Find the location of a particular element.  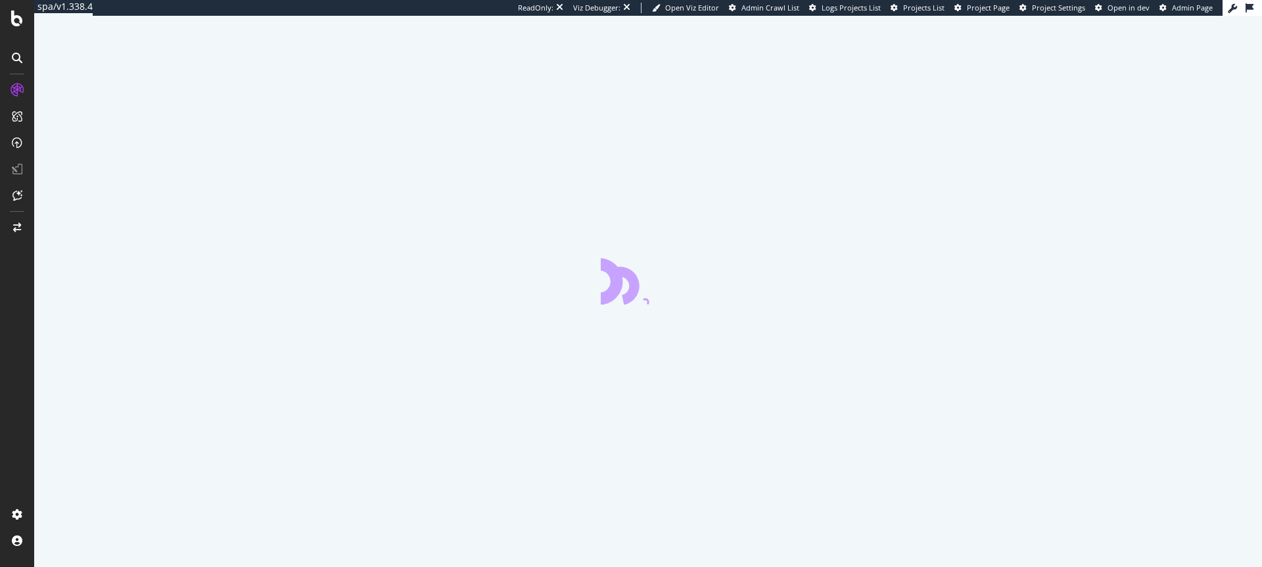

span: Project Settings is located at coordinates (1059, 7).